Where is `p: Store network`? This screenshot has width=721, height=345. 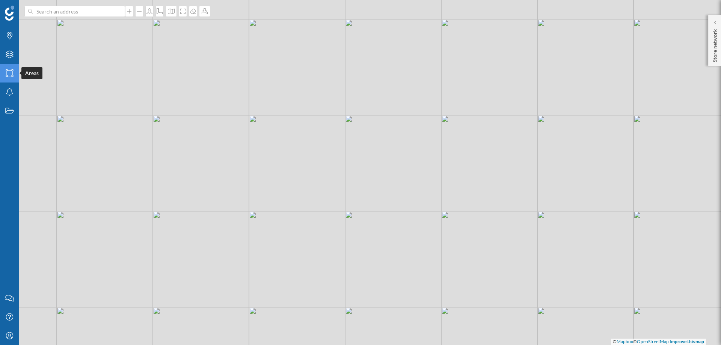
p: Store network is located at coordinates (715, 44).